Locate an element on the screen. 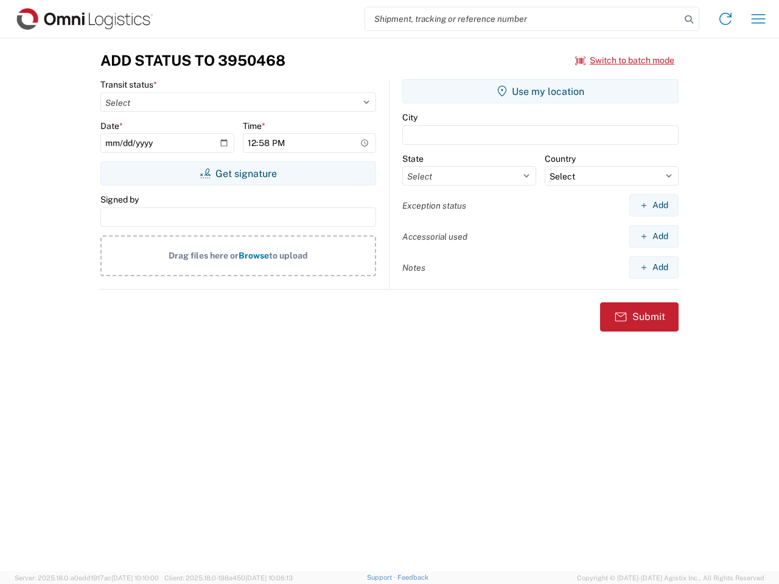  label: Exception status is located at coordinates (434, 206).